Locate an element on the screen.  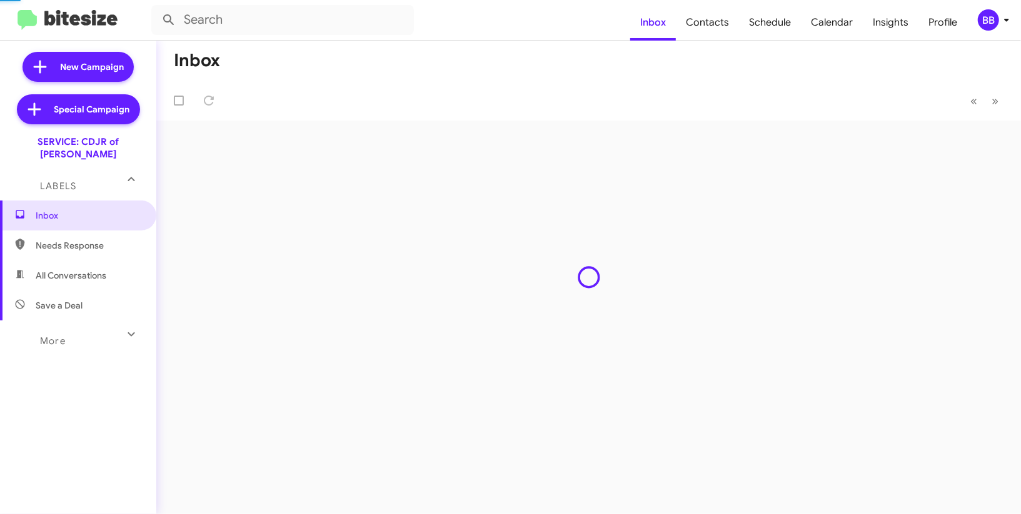
span: More is located at coordinates (53, 341).